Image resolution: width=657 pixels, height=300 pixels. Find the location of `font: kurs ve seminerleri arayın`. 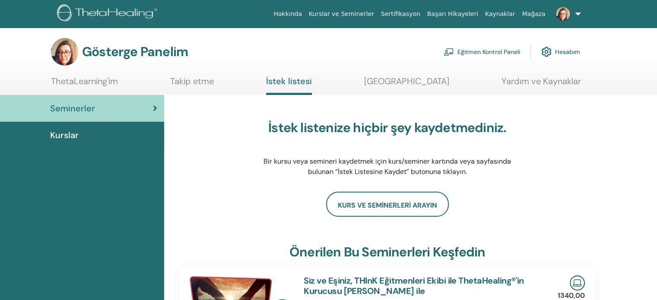

font: kurs ve seminerleri arayın is located at coordinates (387, 205).